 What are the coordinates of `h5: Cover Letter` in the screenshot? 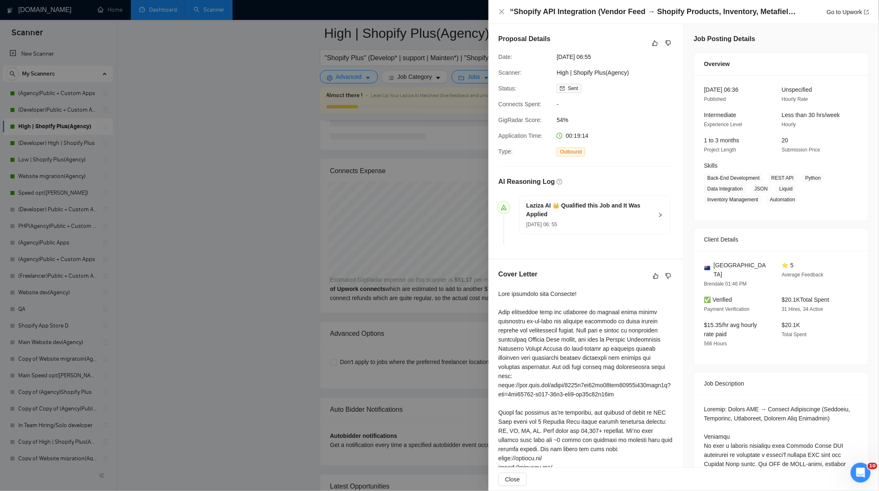 It's located at (518, 274).